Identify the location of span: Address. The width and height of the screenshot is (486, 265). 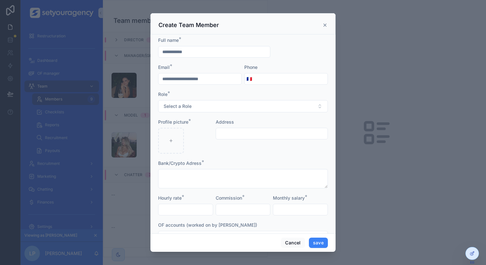
(225, 122).